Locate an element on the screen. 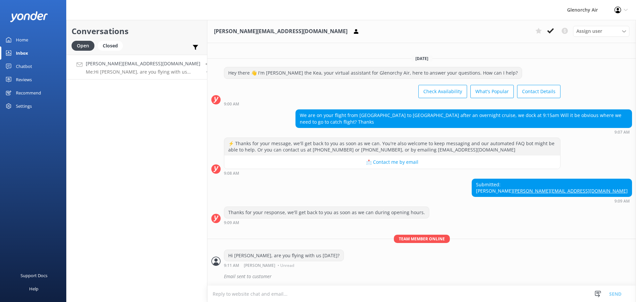 This screenshot has width=636, height=302. div: Recommend is located at coordinates (28, 93).